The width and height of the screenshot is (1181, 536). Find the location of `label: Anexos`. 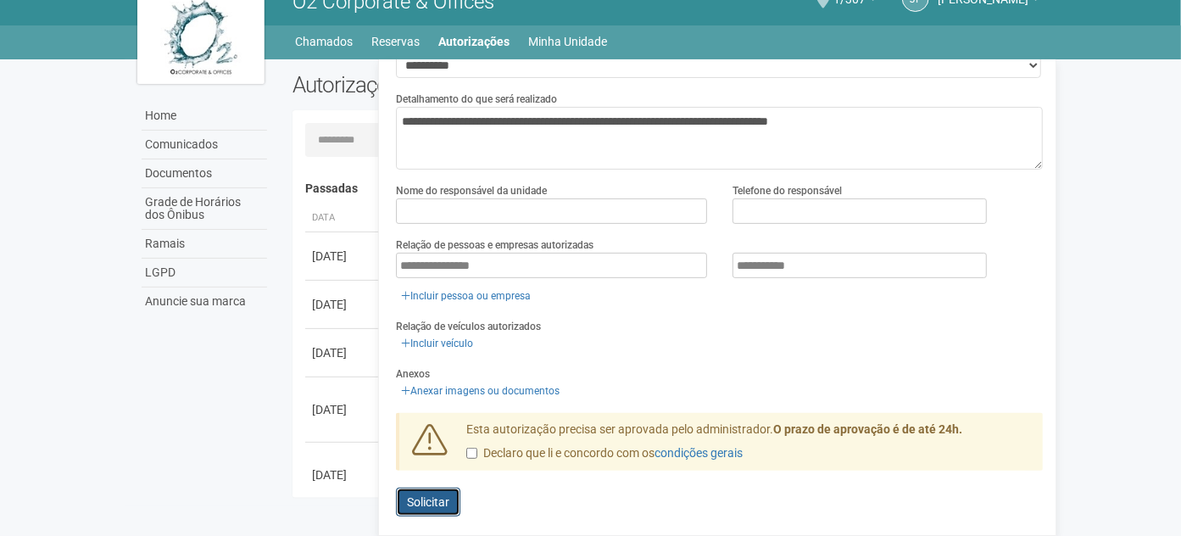

label: Anexos is located at coordinates (413, 374).